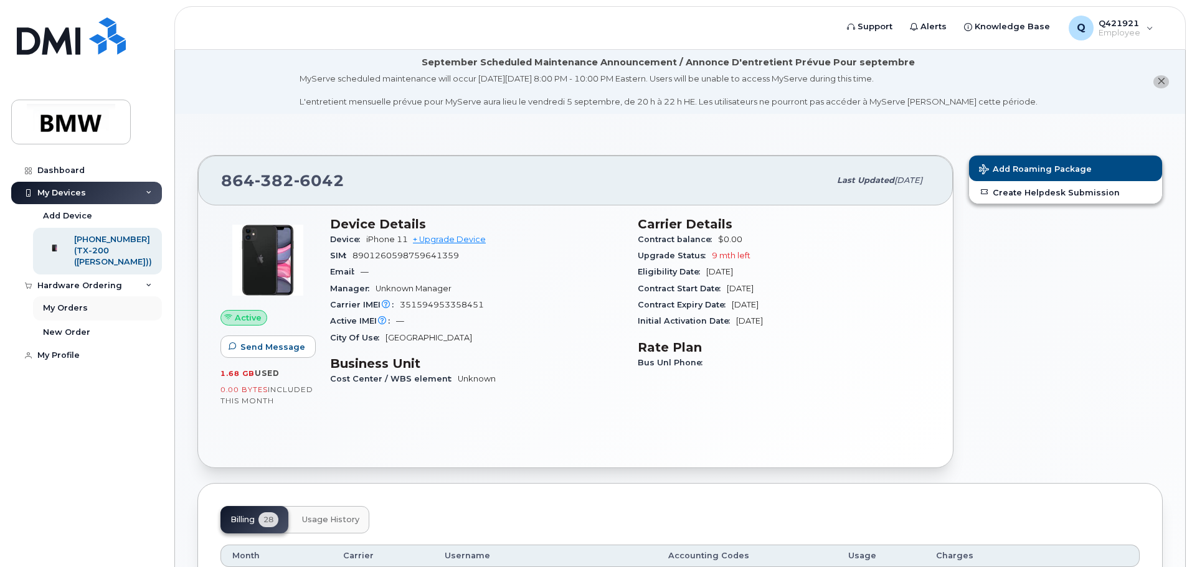 The height and width of the screenshot is (567, 1192). I want to click on span: Unknown, so click(477, 379).